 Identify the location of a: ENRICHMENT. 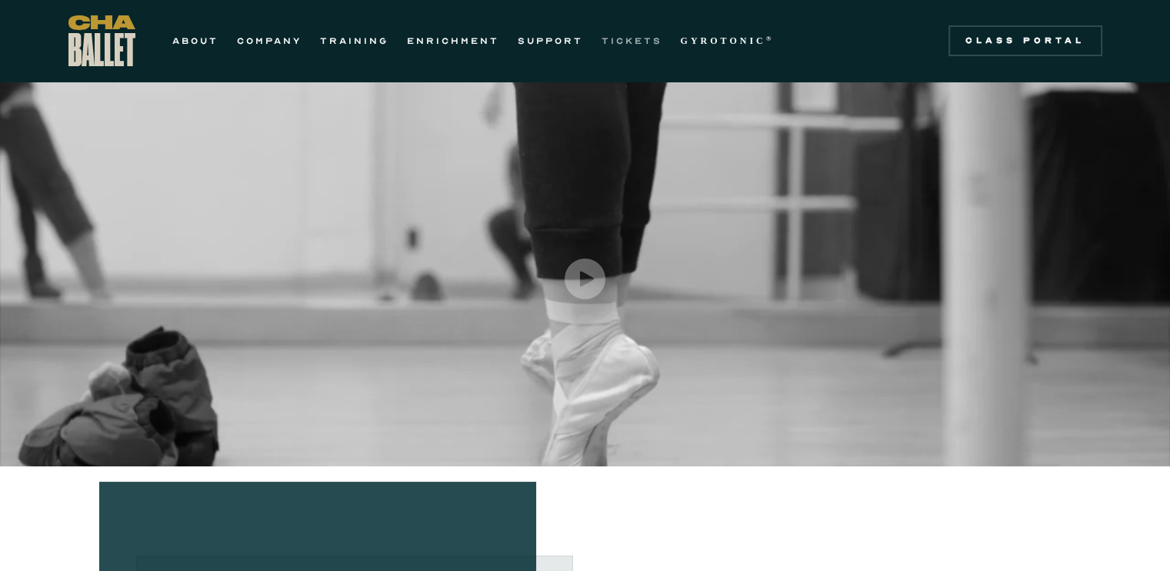
(453, 41).